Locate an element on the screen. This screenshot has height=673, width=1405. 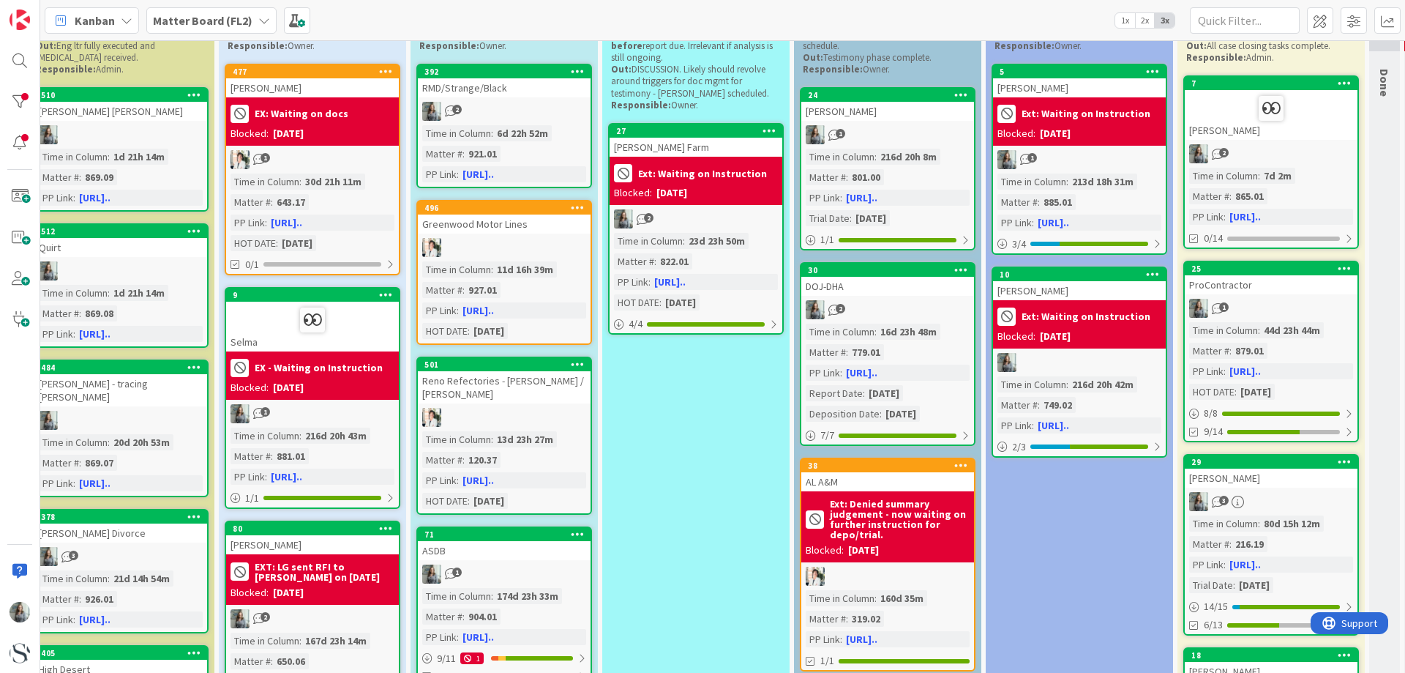
b: EX: Waiting on docs is located at coordinates (302, 113).